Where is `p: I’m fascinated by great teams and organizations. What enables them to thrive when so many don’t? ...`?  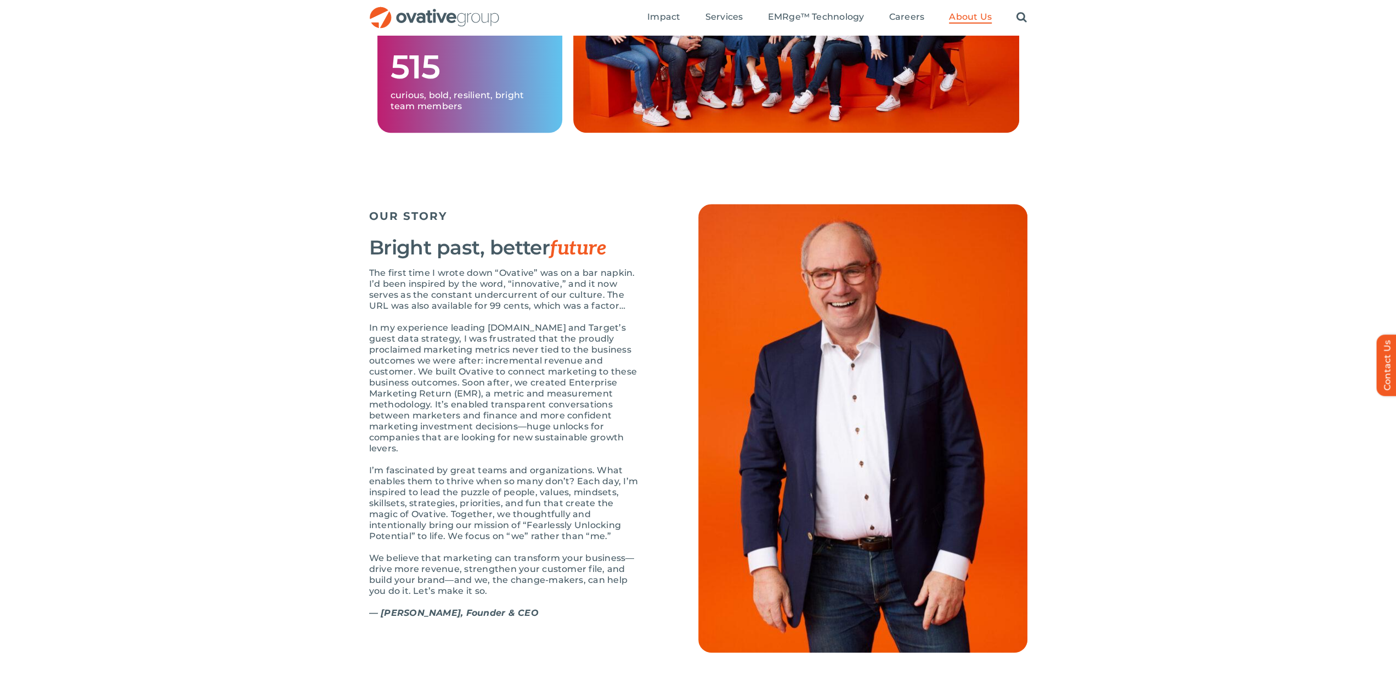
p: I’m fascinated by great teams and organizations. What enables them to thrive when so many don’t? ... is located at coordinates (506, 504).